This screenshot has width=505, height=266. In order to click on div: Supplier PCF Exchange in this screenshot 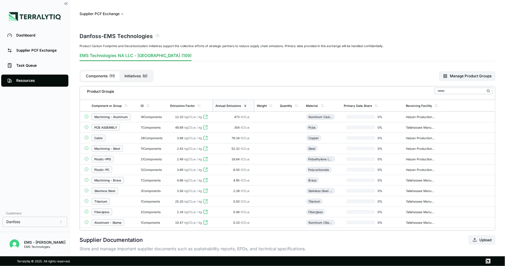, I will do `click(39, 50)`.